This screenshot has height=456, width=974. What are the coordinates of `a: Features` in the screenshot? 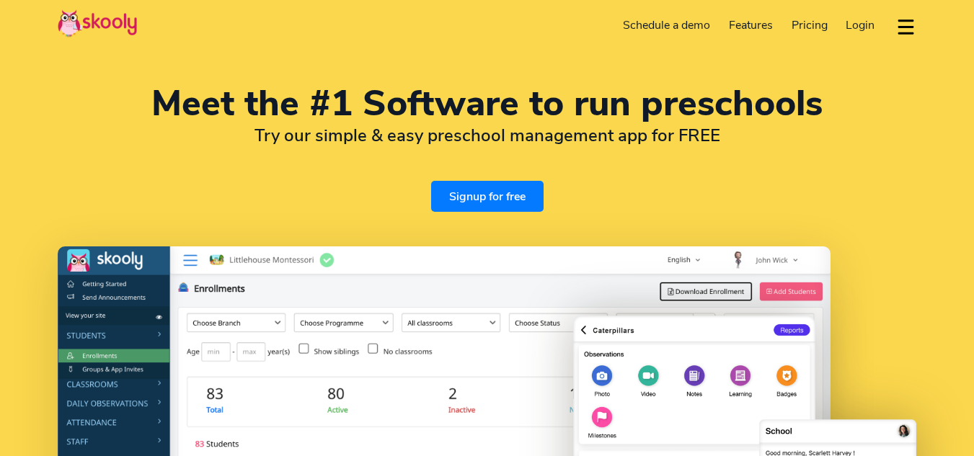 It's located at (750, 25).